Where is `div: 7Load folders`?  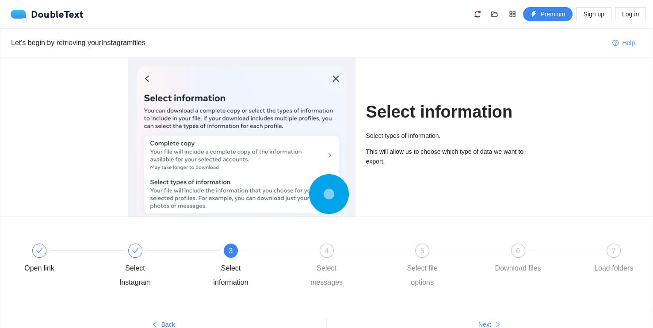
div: 7Load folders is located at coordinates (613, 259).